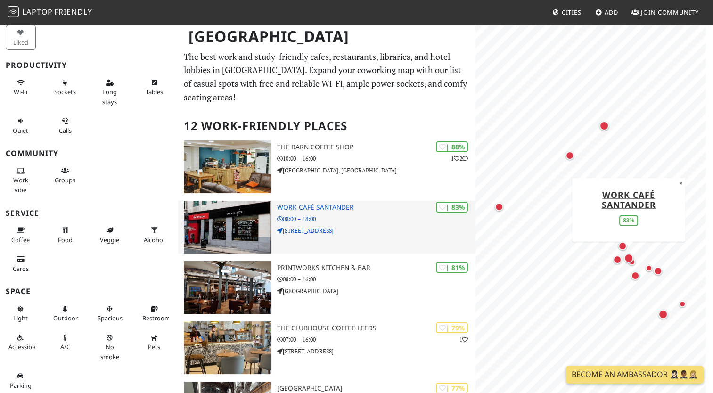  Describe the element at coordinates (109, 97) in the screenshot. I see `span: Long stays` at that location.